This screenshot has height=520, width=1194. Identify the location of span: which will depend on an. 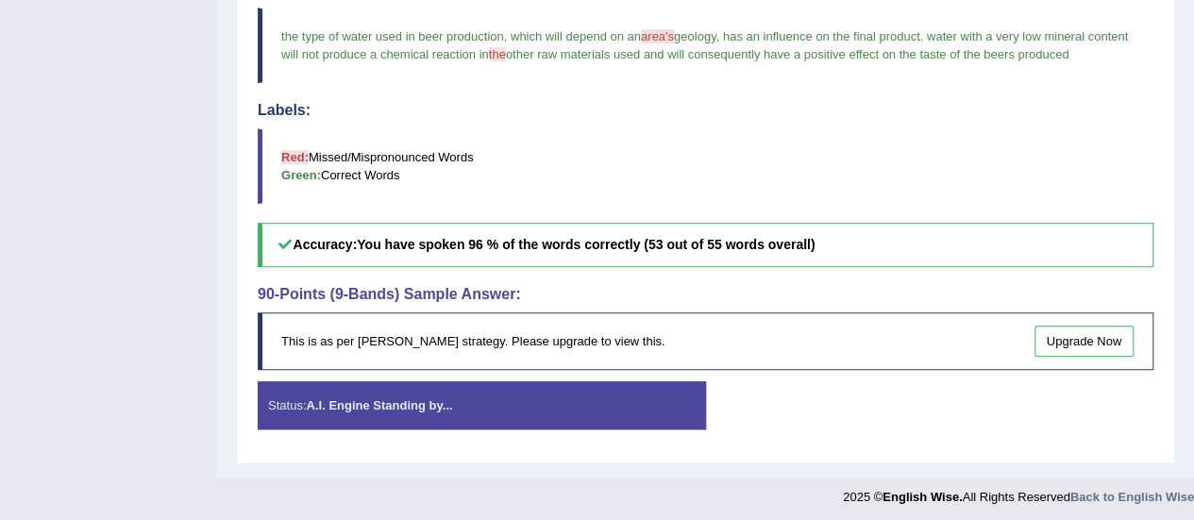
(576, 36).